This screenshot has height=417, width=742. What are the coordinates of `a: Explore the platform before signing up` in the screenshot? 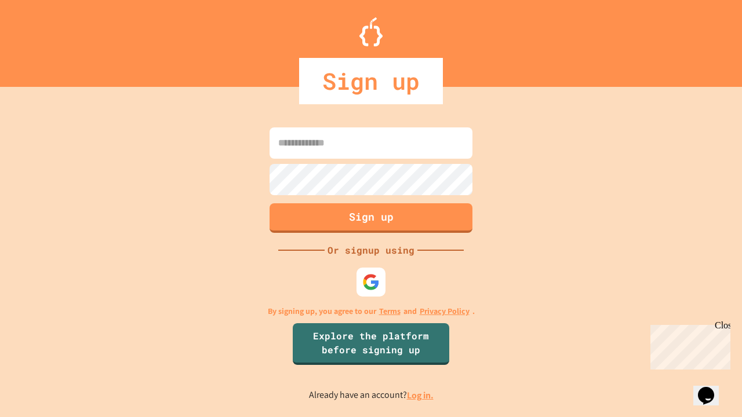 It's located at (371, 344).